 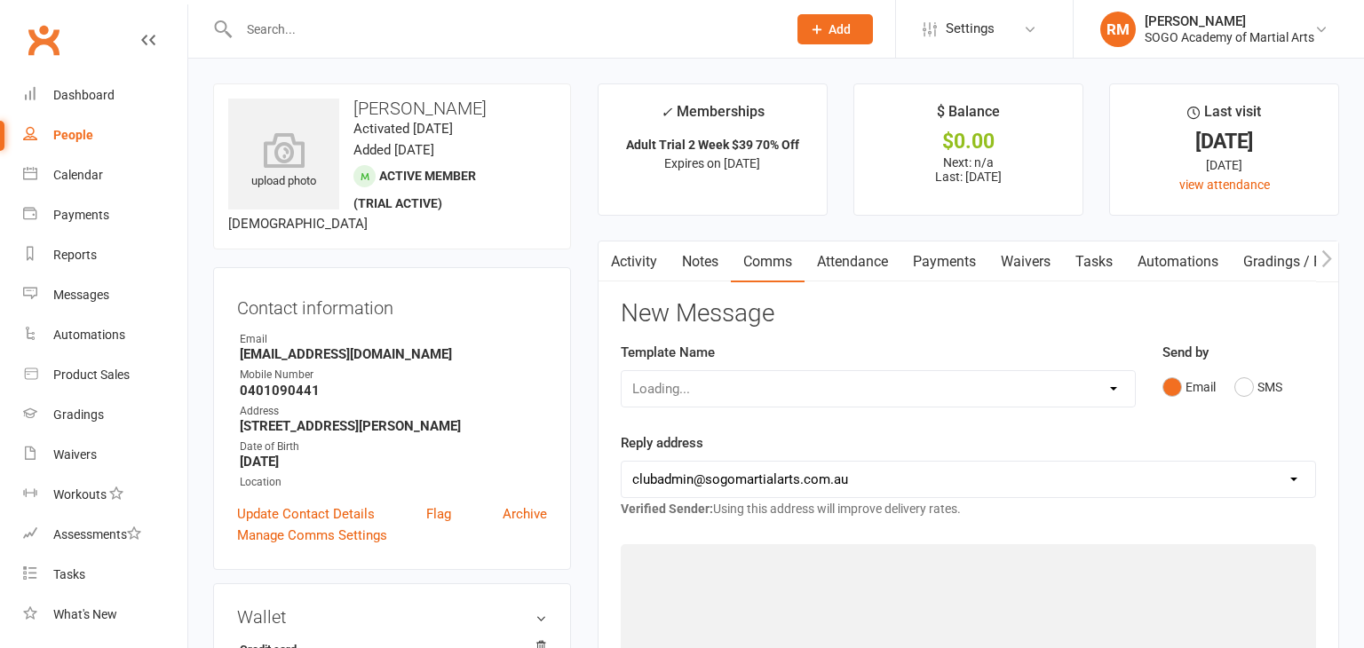 What do you see at coordinates (968, 116) in the screenshot?
I see `div: $ Balance` at bounding box center [968, 116].